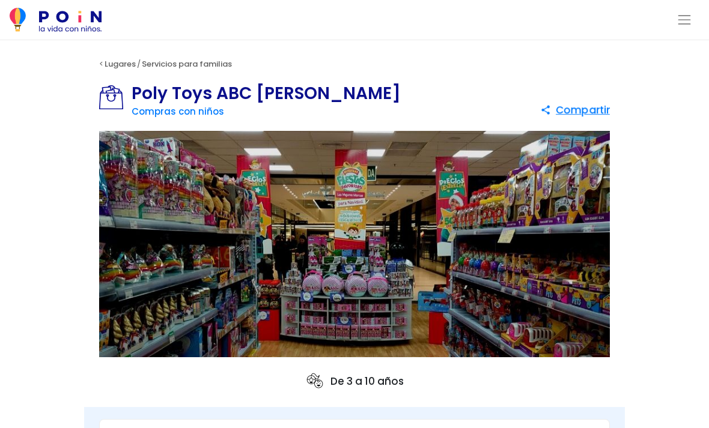 The height and width of the screenshot is (428, 709). I want to click on a: Servicios para familias, so click(187, 64).